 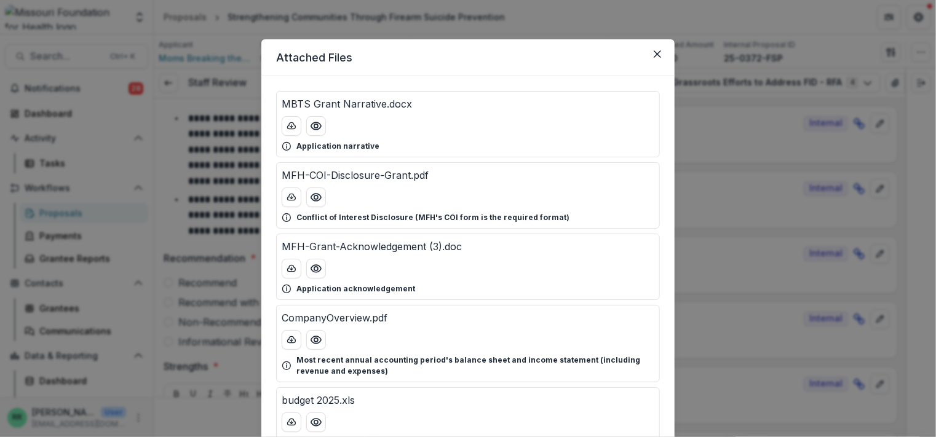 I want to click on button: Preview MFH-COI-Disclosure-Grant.pdf, so click(x=316, y=197).